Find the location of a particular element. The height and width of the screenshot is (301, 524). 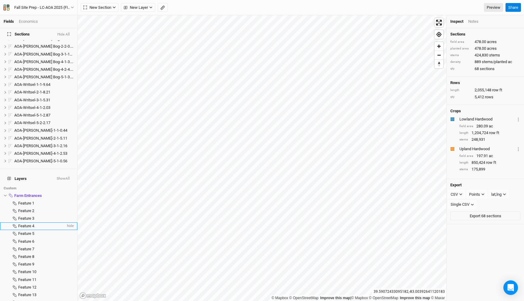

span: AOA-Writsel-4-1-2.03 is located at coordinates (32, 107).